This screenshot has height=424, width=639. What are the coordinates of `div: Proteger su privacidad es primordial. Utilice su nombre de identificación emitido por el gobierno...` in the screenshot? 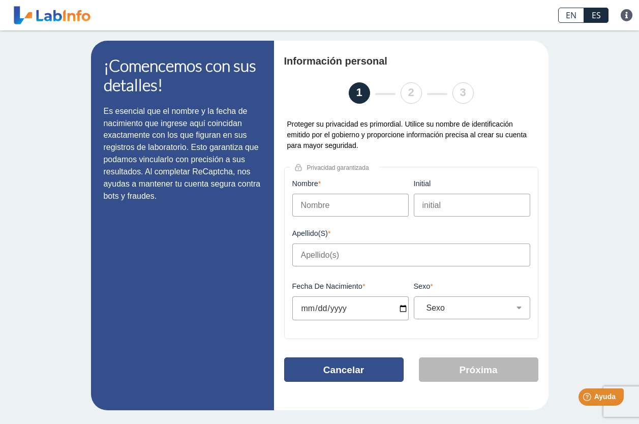 It's located at (411, 135).